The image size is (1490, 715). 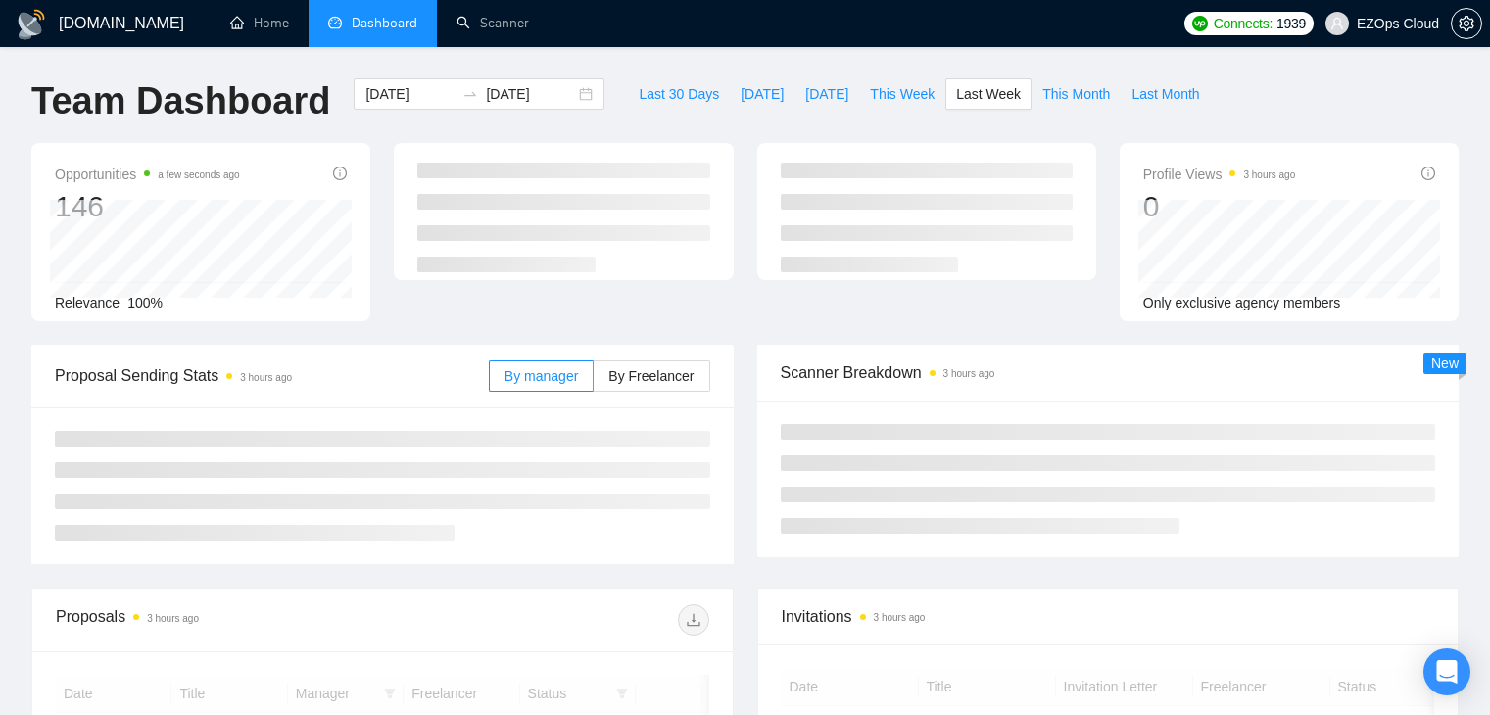 What do you see at coordinates (541, 376) in the screenshot?
I see `span: By manager` at bounding box center [541, 376].